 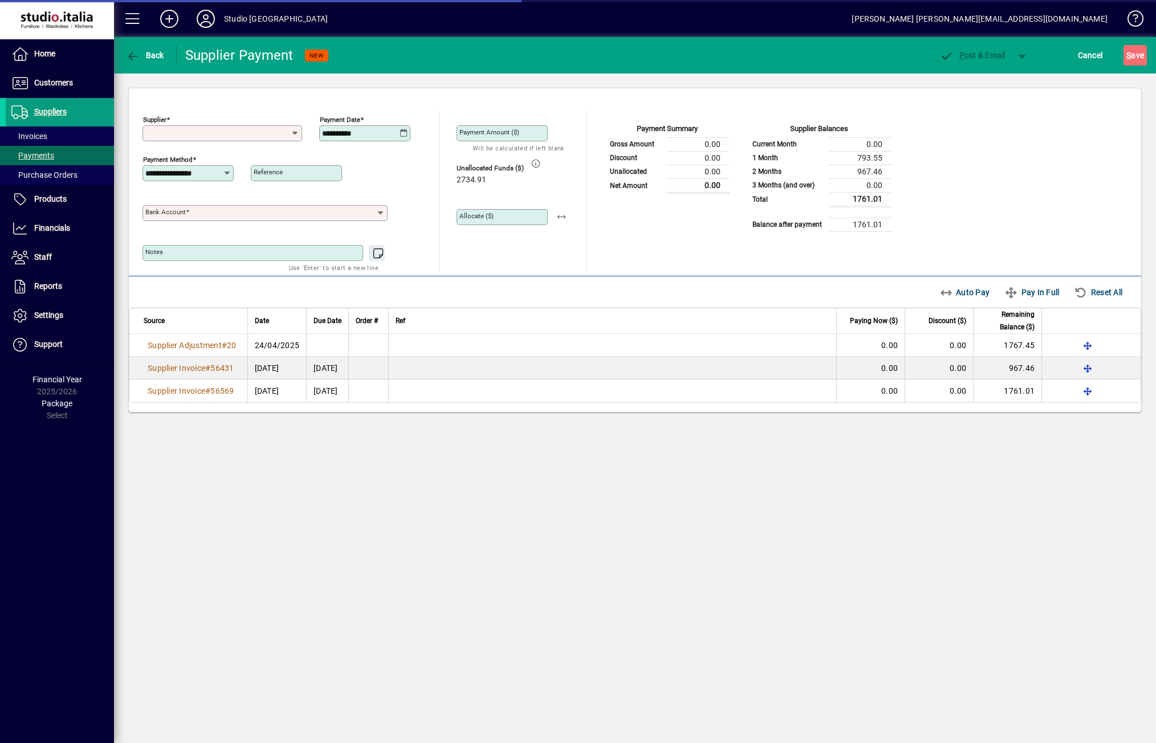 I want to click on td: Net Amount, so click(x=636, y=185).